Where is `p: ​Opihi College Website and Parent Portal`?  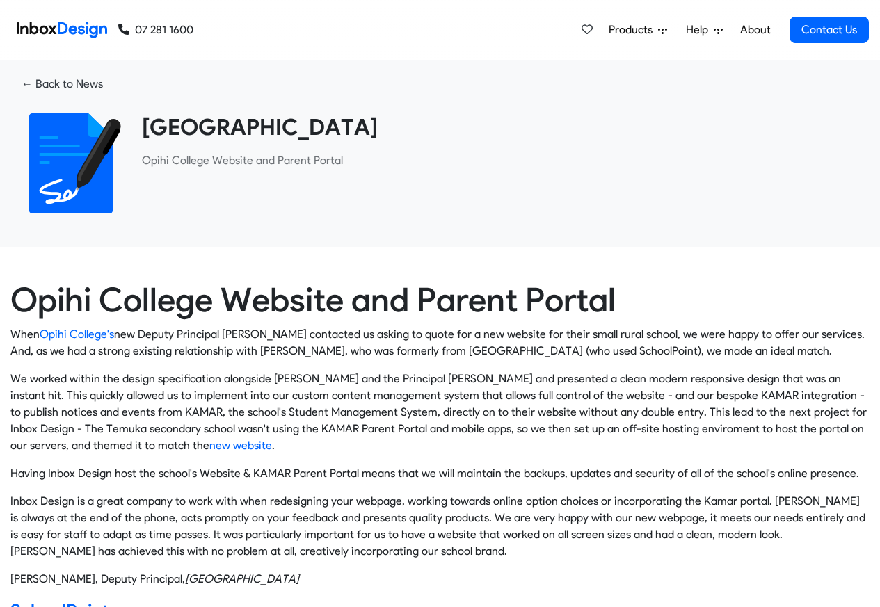
p: ​Opihi College Website and Parent Portal is located at coordinates (500, 161).